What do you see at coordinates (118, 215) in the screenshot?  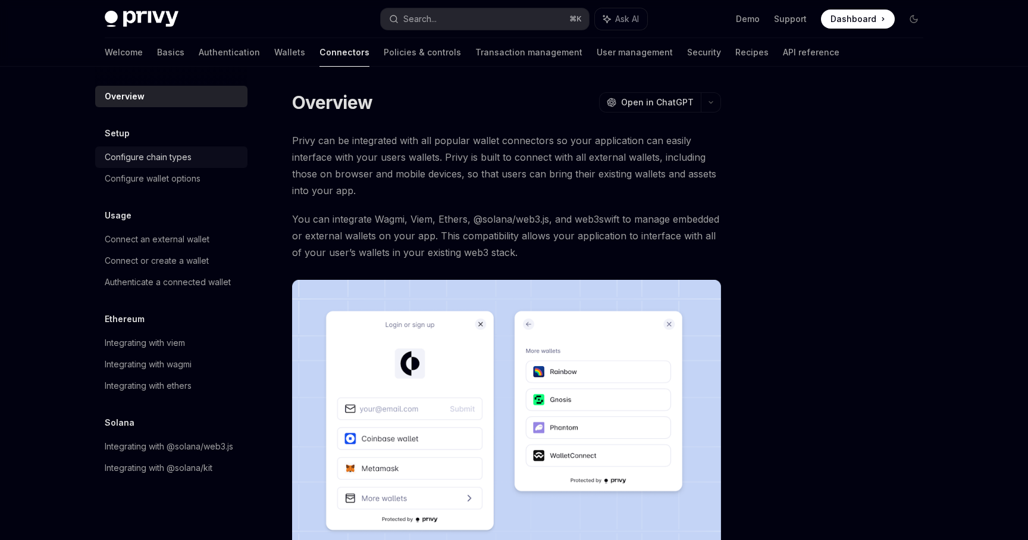 I see `h5: Usage` at bounding box center [118, 215].